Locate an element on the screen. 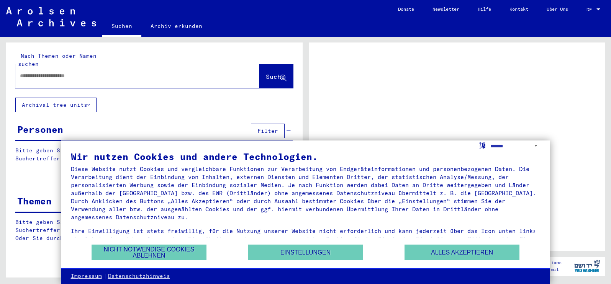  img: yv_logo.png is located at coordinates (587, 266).